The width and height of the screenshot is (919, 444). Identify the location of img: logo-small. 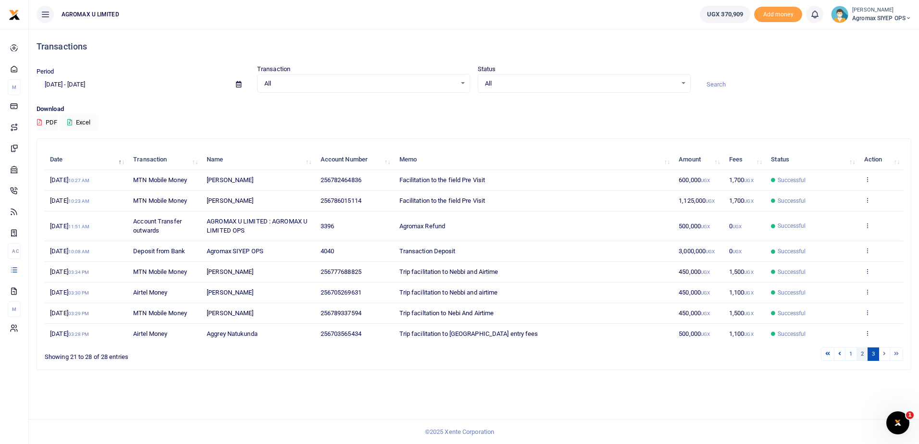
(14, 15).